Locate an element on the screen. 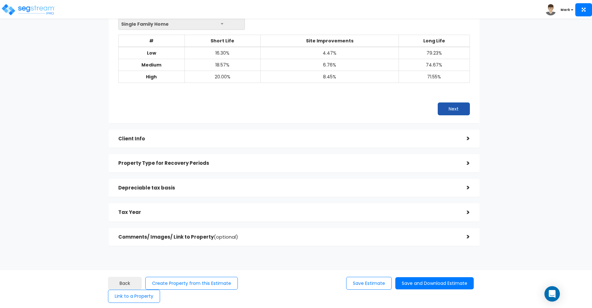 The image size is (592, 308). td: 16.30% is located at coordinates (222, 53).